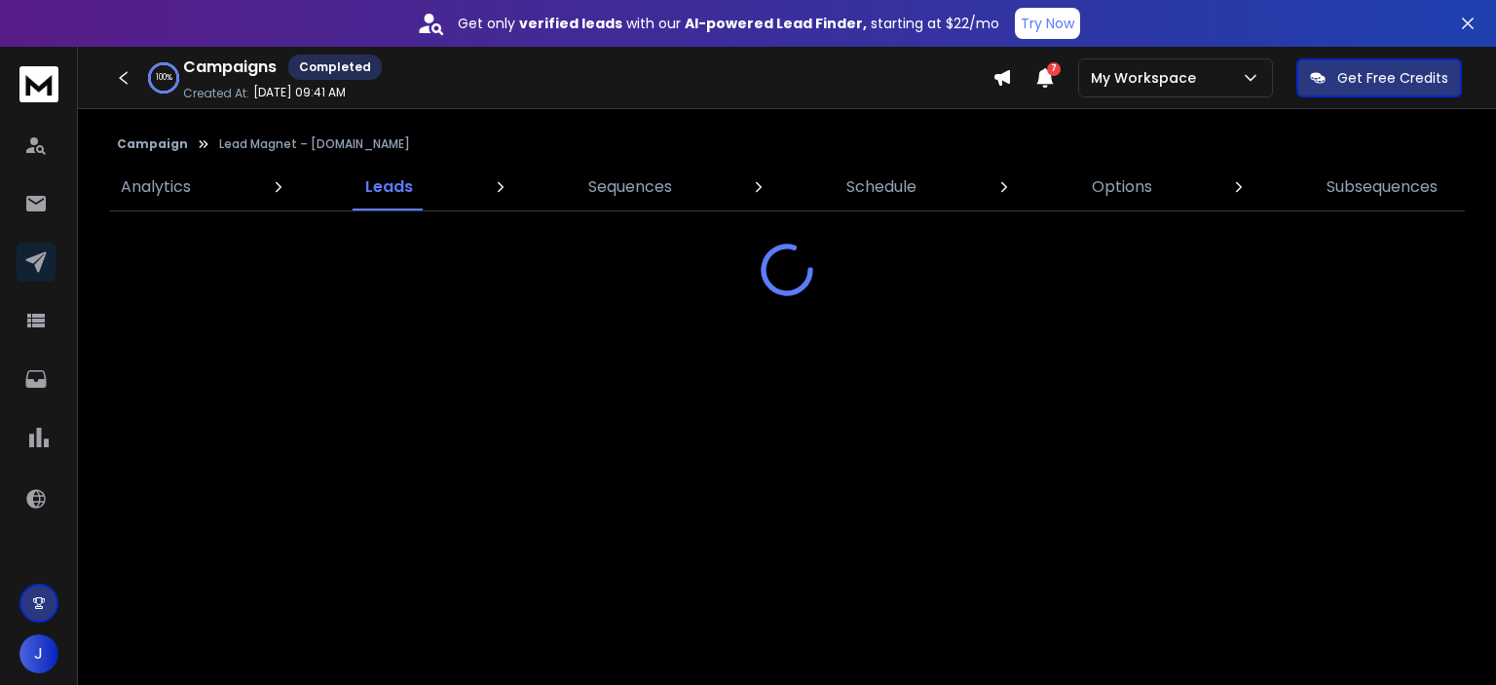  What do you see at coordinates (216, 94) in the screenshot?
I see `p: Created At:` at bounding box center [216, 94].